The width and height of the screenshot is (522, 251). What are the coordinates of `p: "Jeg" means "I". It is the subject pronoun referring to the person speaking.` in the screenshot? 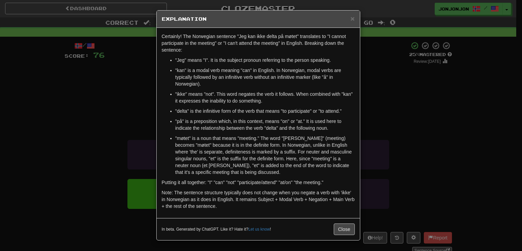 It's located at (265, 60).